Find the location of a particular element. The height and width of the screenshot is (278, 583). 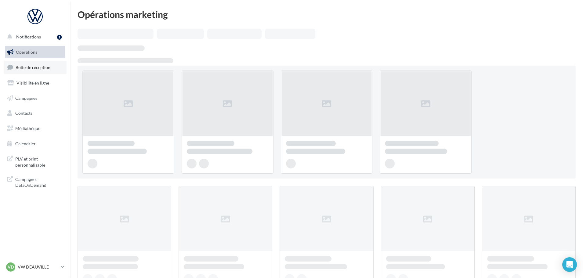

span: Calendrier is located at coordinates (25, 143).